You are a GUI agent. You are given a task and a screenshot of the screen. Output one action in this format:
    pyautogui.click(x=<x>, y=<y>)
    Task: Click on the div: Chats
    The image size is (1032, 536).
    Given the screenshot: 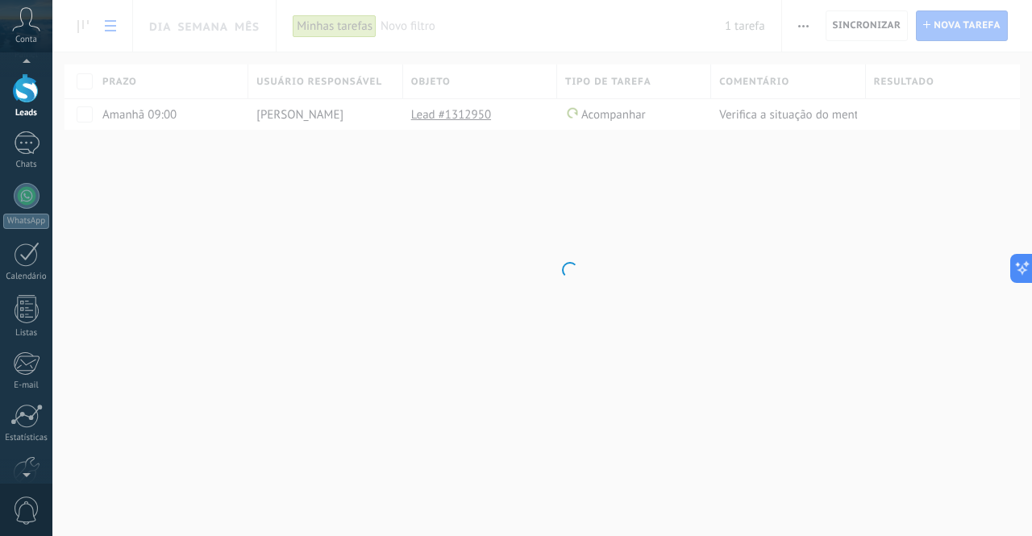 What is the action you would take?
    pyautogui.click(x=27, y=164)
    